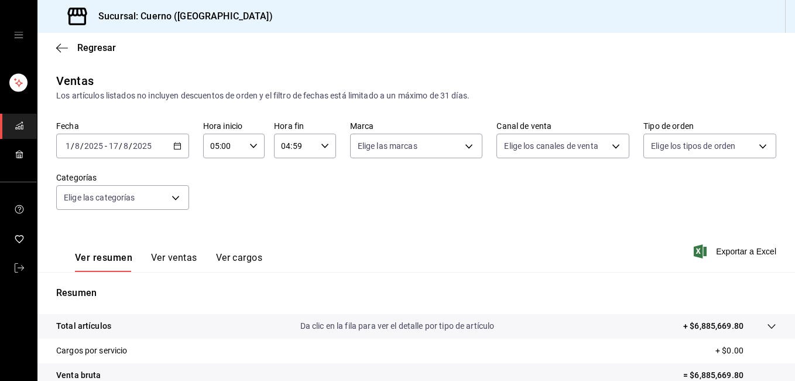 Image resolution: width=795 pixels, height=381 pixels. What do you see at coordinates (234, 126) in the screenshot?
I see `label: Hora inicio` at bounding box center [234, 126].